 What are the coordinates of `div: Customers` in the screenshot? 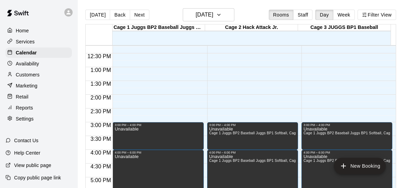 It's located at (39, 75).